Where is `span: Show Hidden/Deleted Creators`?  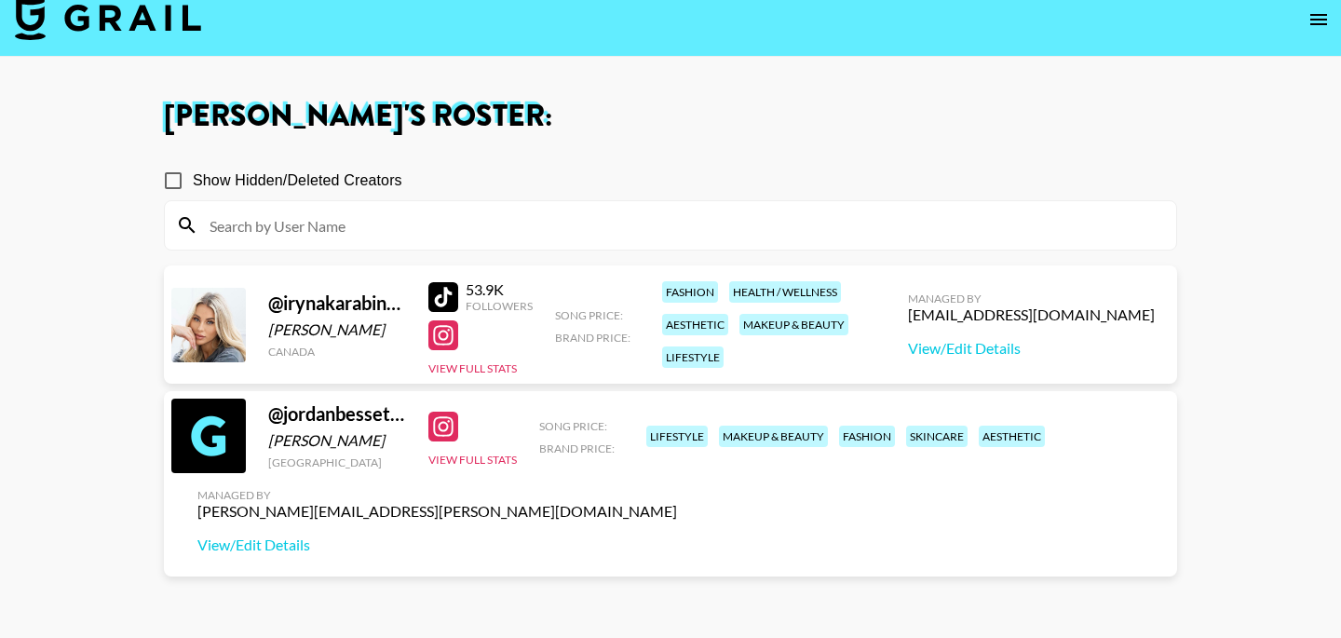
span: Show Hidden/Deleted Creators is located at coordinates (297, 181).